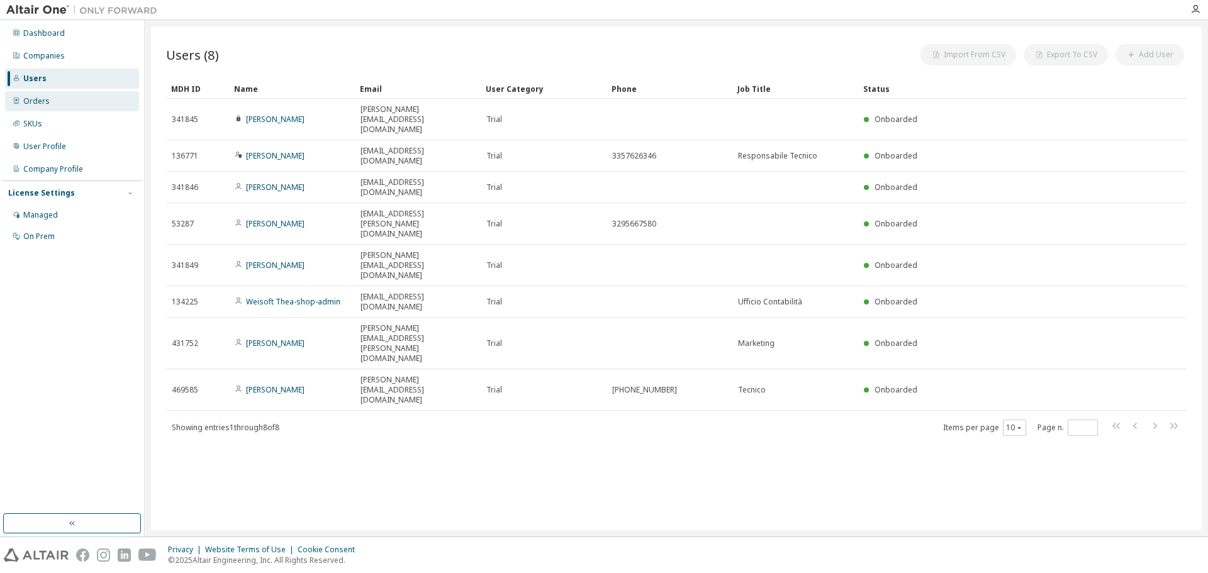 The image size is (1208, 573). I want to click on img: altair_logo.svg, so click(36, 555).